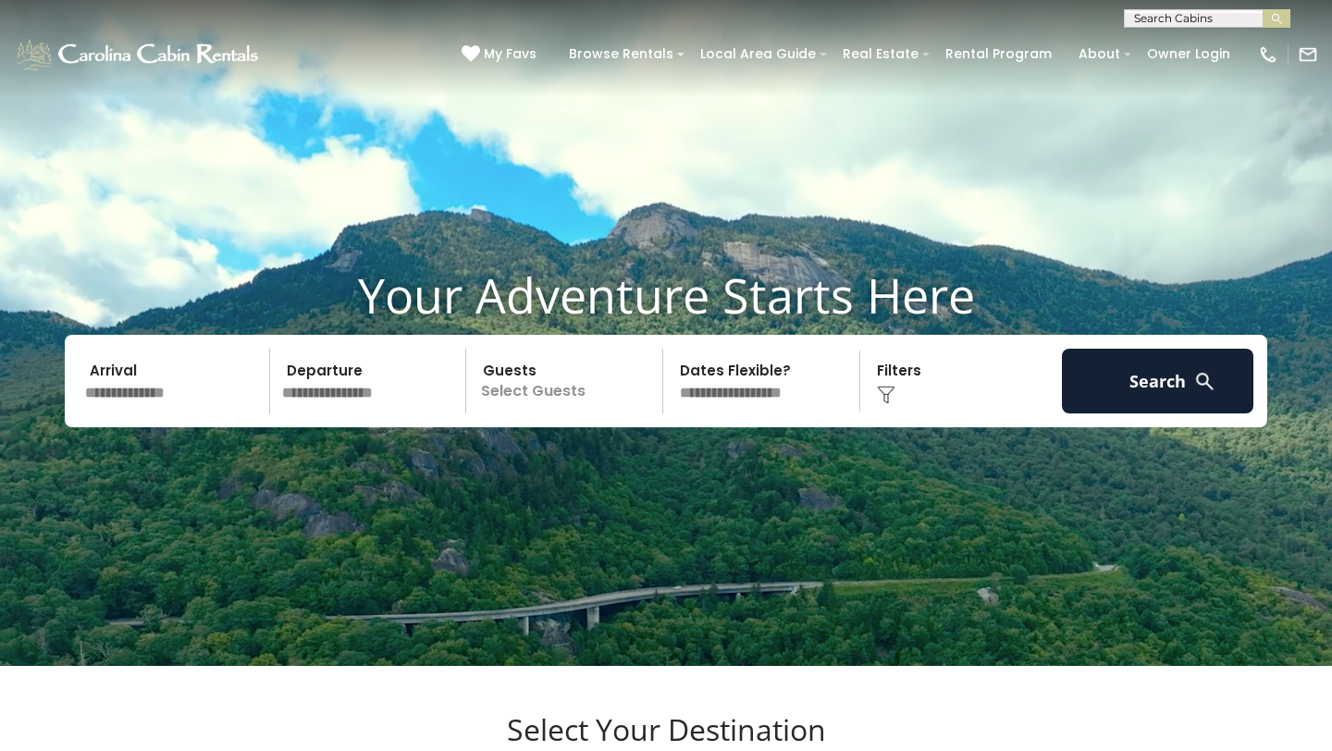 The height and width of the screenshot is (751, 1332). What do you see at coordinates (666, 295) in the screenshot?
I see `h1: Your Adventure Starts Here` at bounding box center [666, 295].